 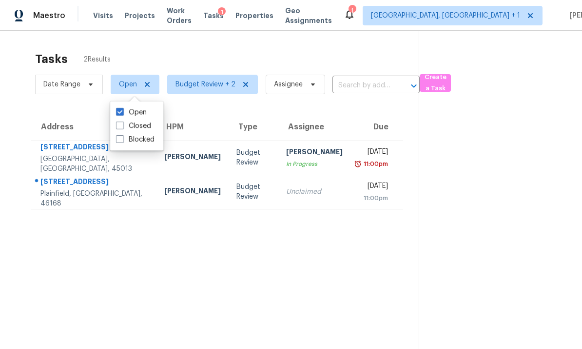 I want to click on span: Visits, so click(x=103, y=16).